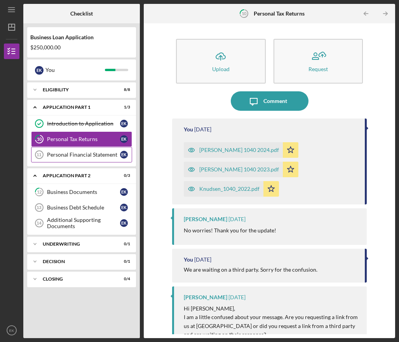  What do you see at coordinates (77, 262) in the screenshot?
I see `div: Decision` at bounding box center [77, 262].